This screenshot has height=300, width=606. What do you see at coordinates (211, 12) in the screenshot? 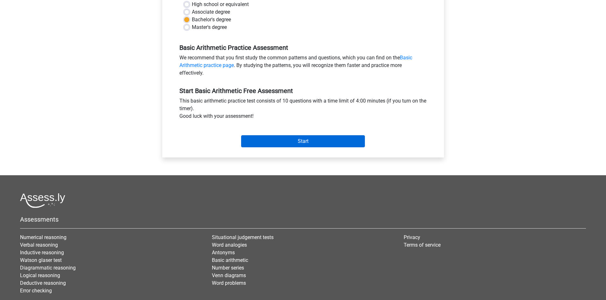
I see `label: Associate degree` at bounding box center [211, 12].